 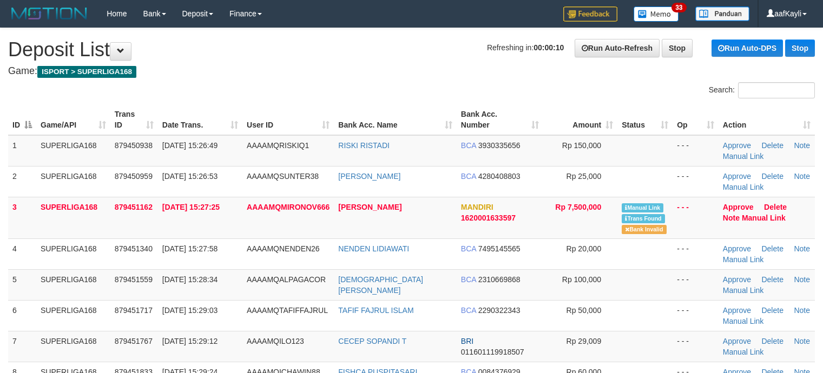 I want to click on span: Similar transaction found, so click(x=644, y=219).